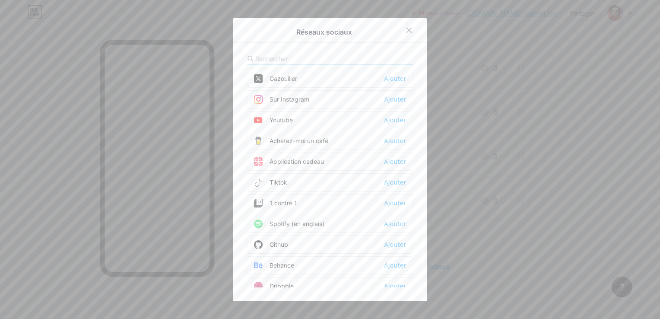 The width and height of the screenshot is (660, 319). I want to click on font: Youtube, so click(281, 120).